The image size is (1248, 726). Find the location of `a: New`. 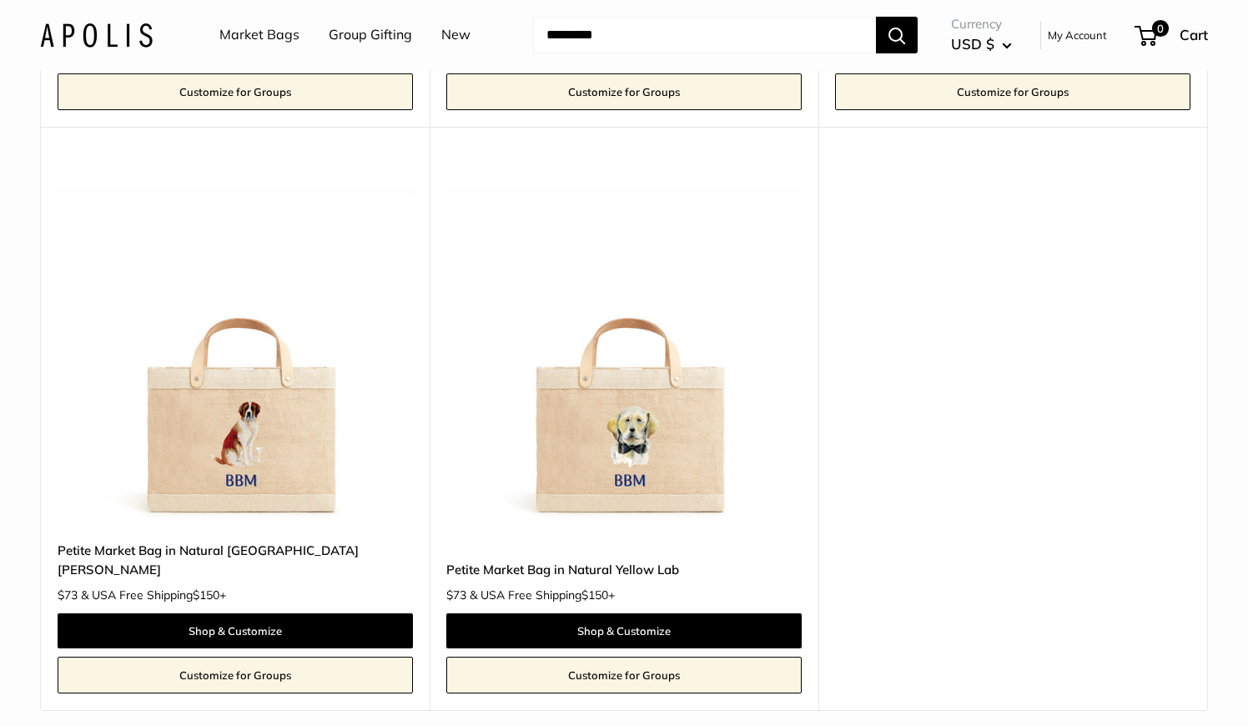

a: New is located at coordinates (455, 35).